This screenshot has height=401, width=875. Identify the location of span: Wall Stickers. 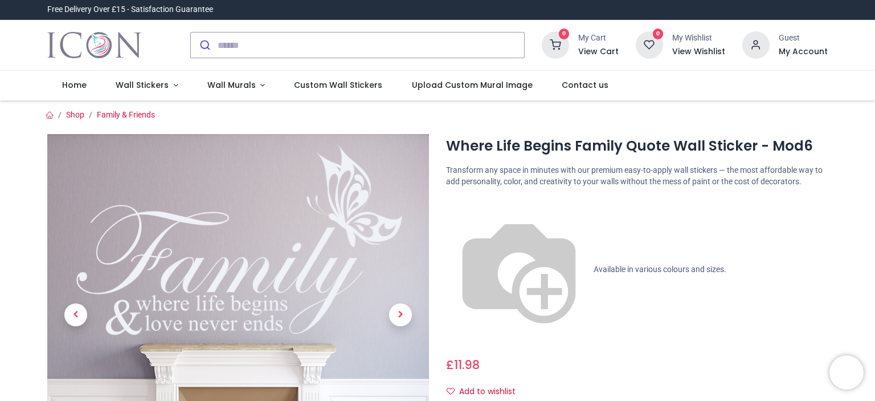
(142, 85).